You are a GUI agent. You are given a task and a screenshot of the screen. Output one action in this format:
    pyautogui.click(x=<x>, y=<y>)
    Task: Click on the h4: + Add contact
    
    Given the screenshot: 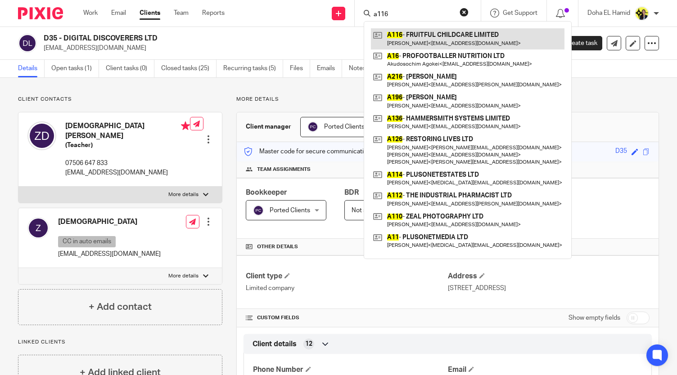 What is the action you would take?
    pyautogui.click(x=120, y=307)
    